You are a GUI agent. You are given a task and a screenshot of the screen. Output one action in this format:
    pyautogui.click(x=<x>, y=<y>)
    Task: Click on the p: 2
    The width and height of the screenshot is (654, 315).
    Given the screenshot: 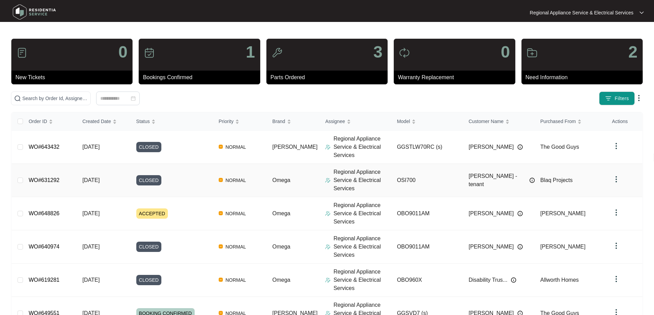 What is the action you would take?
    pyautogui.click(x=633, y=52)
    